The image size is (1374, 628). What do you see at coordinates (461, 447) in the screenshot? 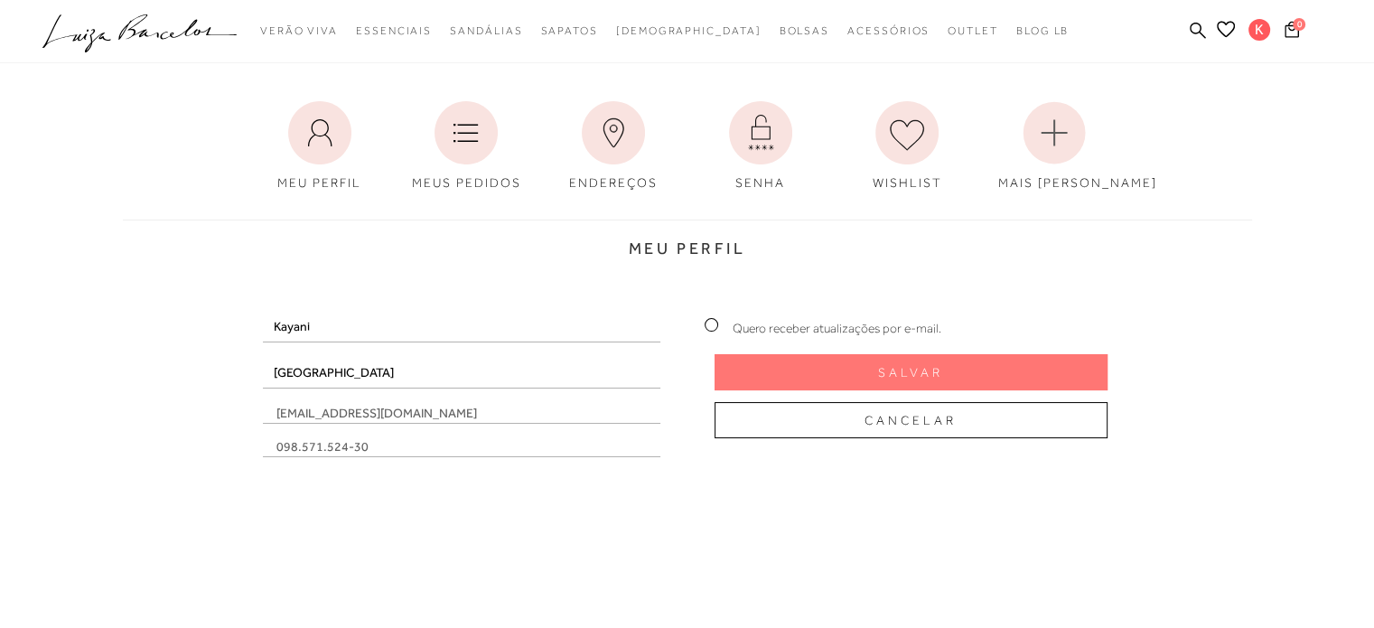
I see `span: 098.571.524-30` at bounding box center [461, 447].